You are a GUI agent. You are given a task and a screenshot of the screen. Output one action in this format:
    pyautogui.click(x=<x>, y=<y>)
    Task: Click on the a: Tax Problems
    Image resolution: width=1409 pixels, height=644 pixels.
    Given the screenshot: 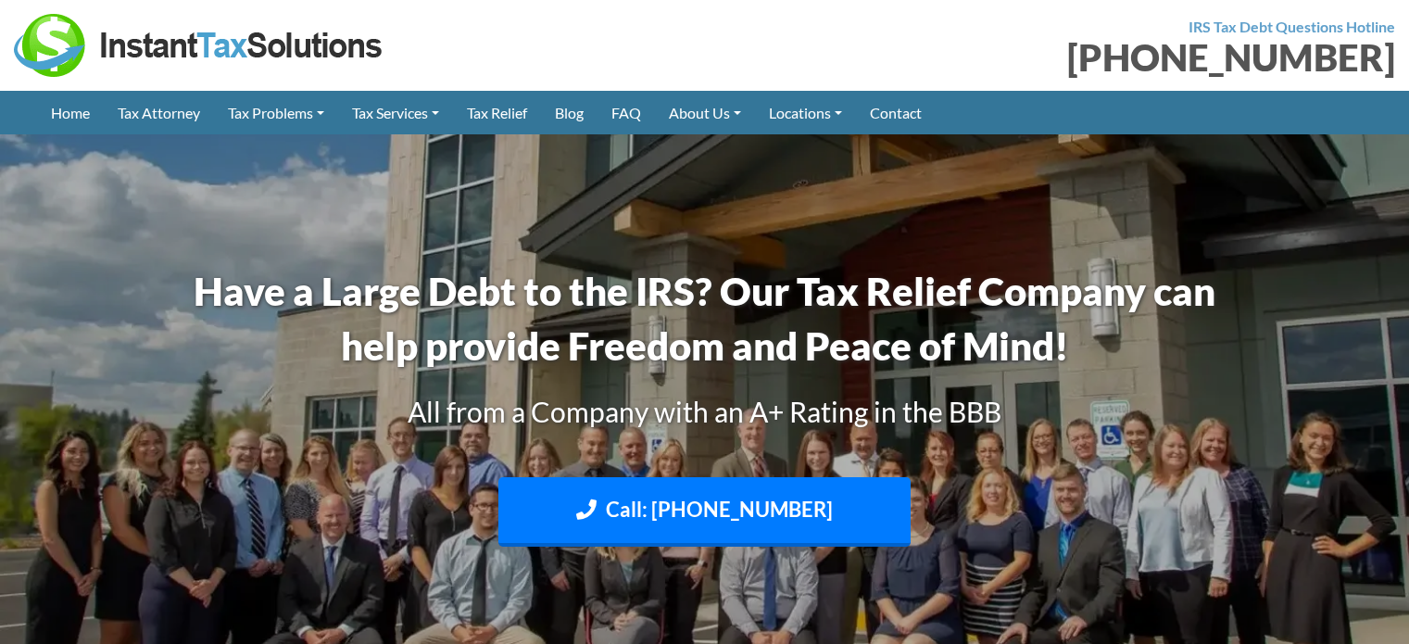 What is the action you would take?
    pyautogui.click(x=276, y=112)
    